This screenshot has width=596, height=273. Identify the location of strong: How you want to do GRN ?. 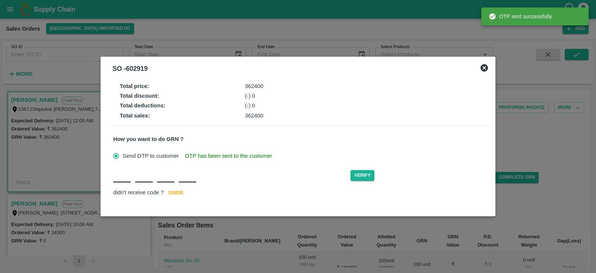
(148, 139).